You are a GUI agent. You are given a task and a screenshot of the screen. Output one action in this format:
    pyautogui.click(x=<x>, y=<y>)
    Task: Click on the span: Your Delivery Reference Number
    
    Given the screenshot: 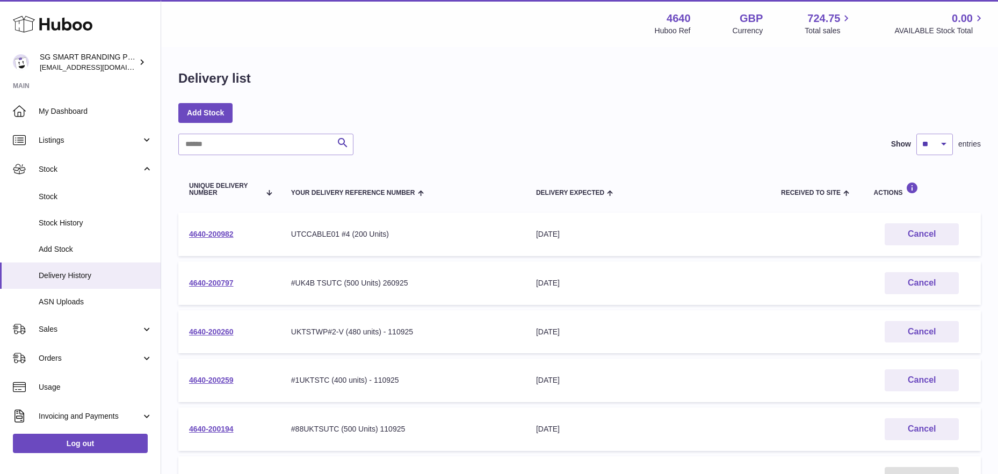 What is the action you would take?
    pyautogui.click(x=353, y=193)
    